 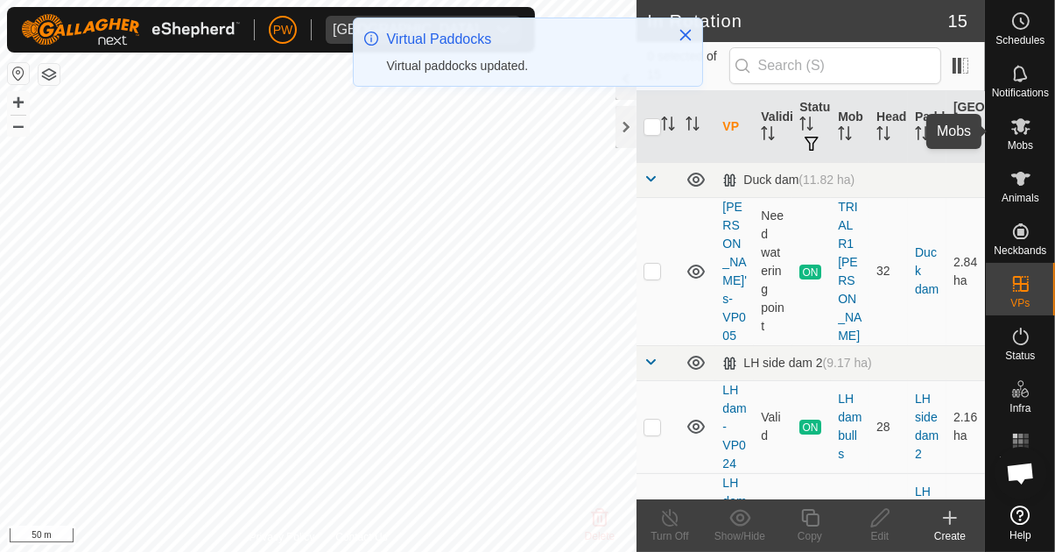 What do you see at coordinates (788, 180) in the screenshot?
I see `div: Duck dam` at bounding box center [788, 180].